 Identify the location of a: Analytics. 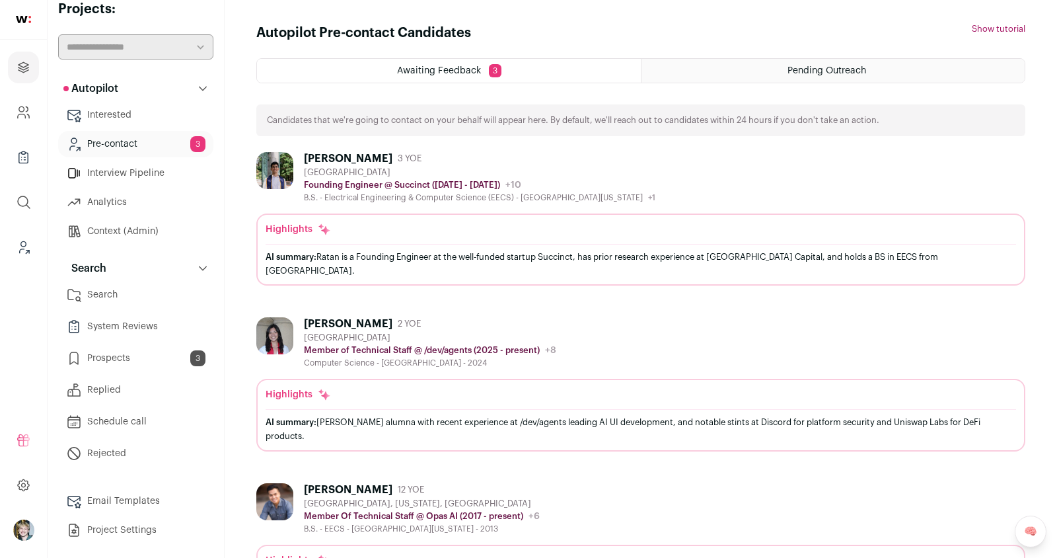
(135, 202).